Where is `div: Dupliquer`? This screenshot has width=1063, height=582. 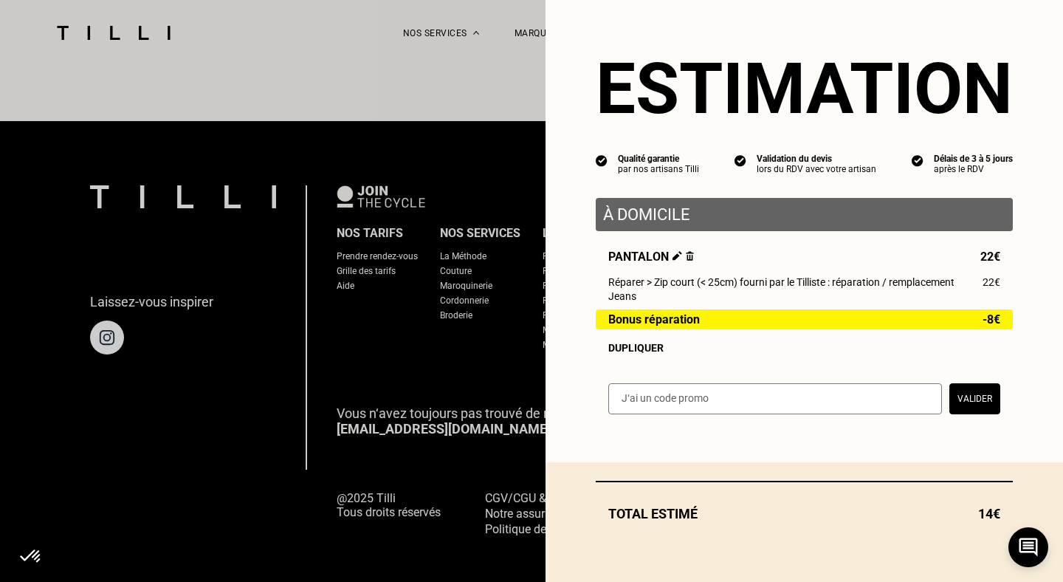
div: Dupliquer is located at coordinates (804, 348).